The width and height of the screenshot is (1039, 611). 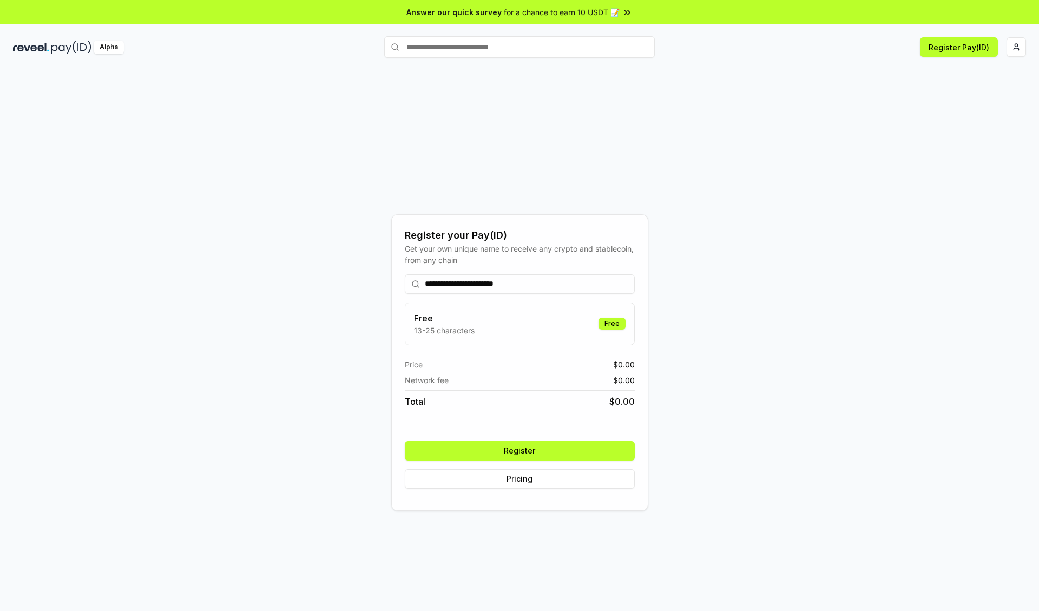 What do you see at coordinates (520, 451) in the screenshot?
I see `button: Register` at bounding box center [520, 451].